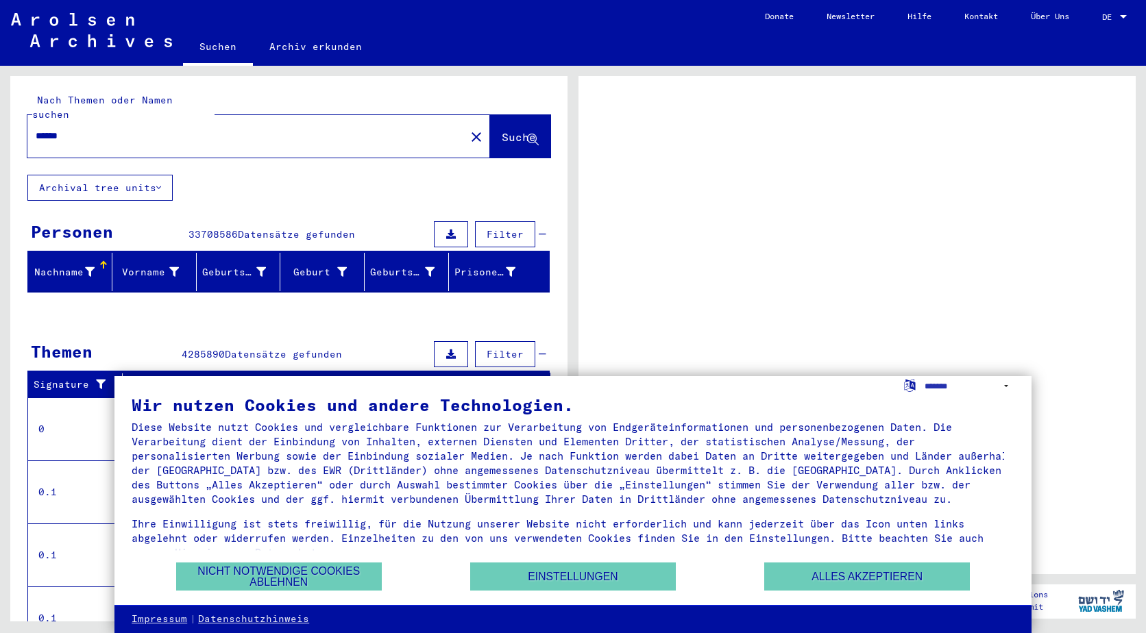 This screenshot has height=633, width=1146. I want to click on mat-header-cell: Vorname, so click(154, 272).